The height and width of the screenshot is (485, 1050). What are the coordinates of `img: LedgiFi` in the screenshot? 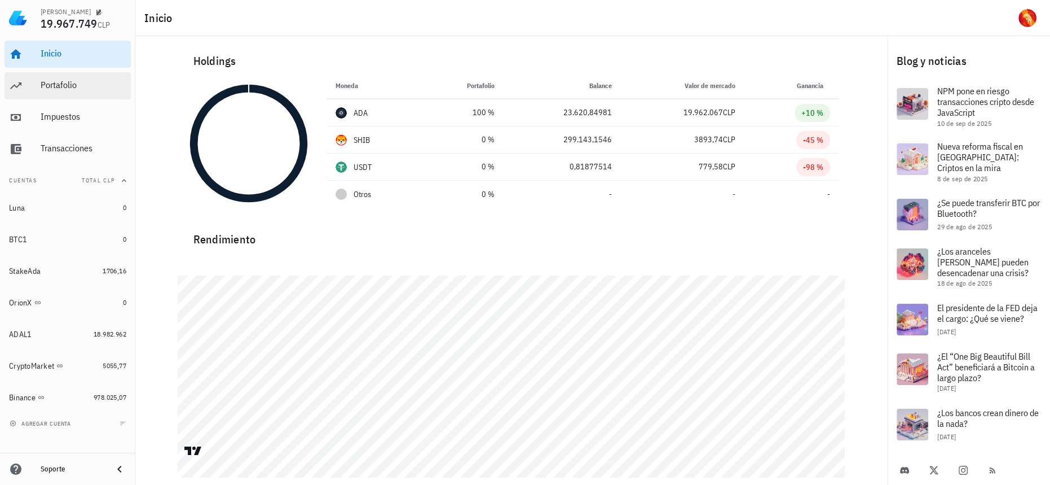 It's located at (18, 18).